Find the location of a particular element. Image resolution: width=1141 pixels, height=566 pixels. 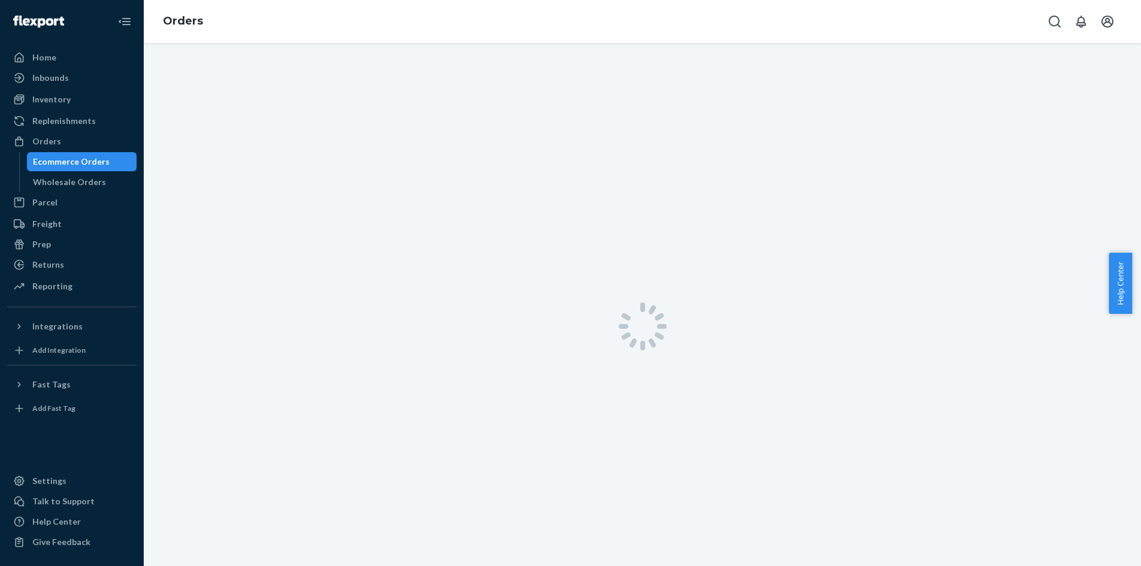

button: Fast Tags is located at coordinates (72, 384).